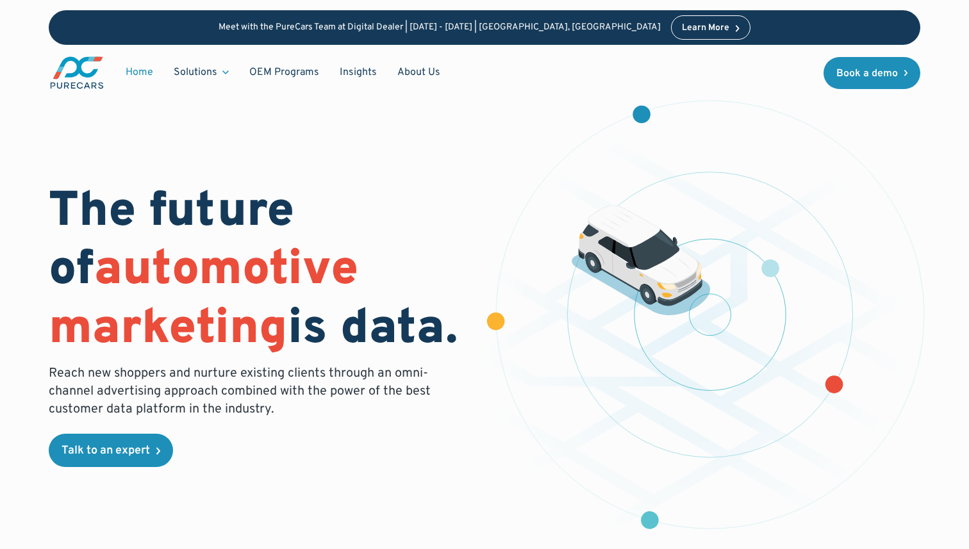  What do you see at coordinates (244, 392) in the screenshot?
I see `p: Reach new shoppers and nurture existing clients through an omni-channel advertising approach comb...` at bounding box center [244, 392].